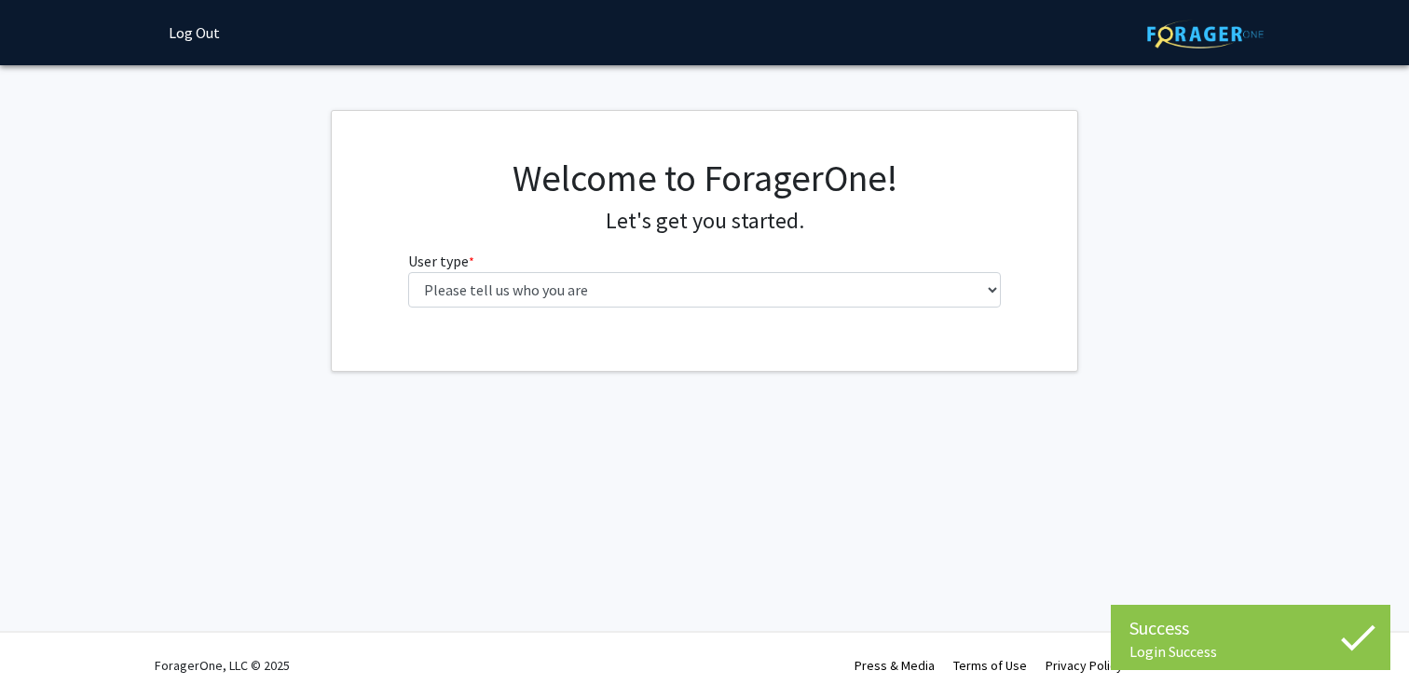 The width and height of the screenshot is (1409, 698). I want to click on div: Login Success, so click(1251, 652).